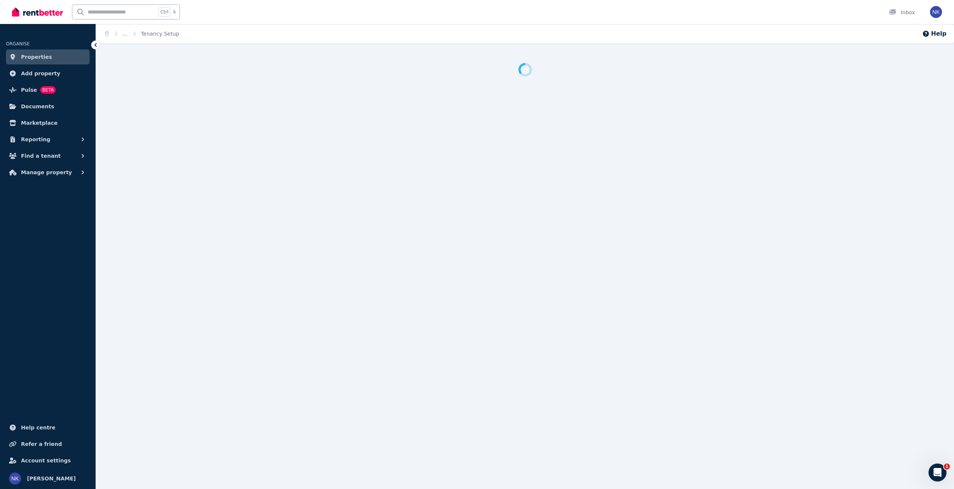 The image size is (954, 489). I want to click on span: Help centre, so click(38, 428).